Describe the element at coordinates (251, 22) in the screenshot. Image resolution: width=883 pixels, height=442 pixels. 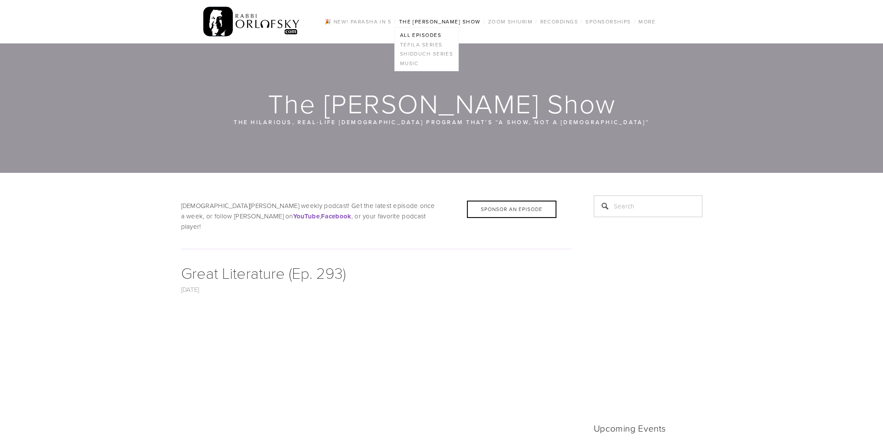
I see `img: RabbiOrlofsky.com` at that location.